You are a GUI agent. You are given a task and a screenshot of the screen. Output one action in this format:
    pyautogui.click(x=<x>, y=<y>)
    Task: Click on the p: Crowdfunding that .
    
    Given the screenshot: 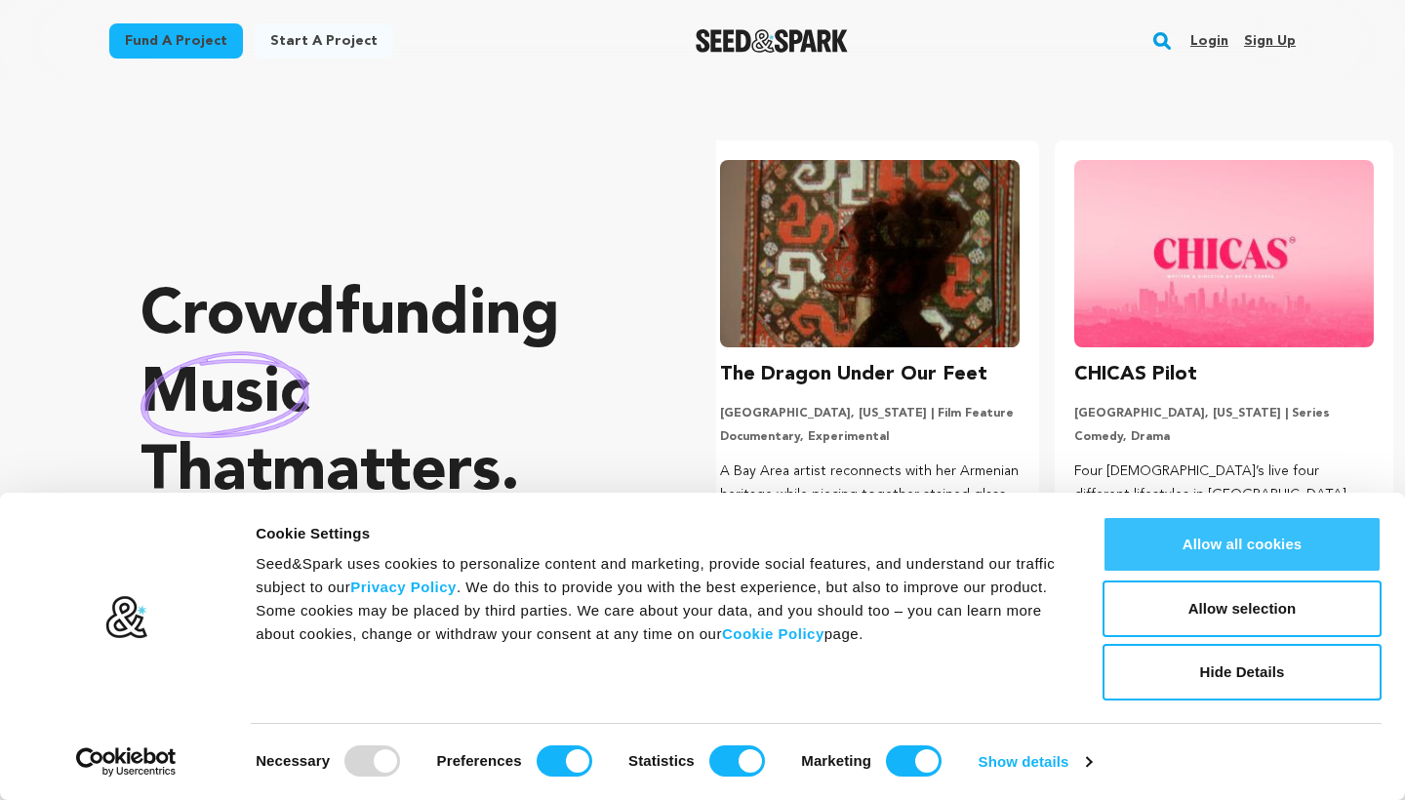 What is the action you would take?
    pyautogui.click(x=389, y=395)
    